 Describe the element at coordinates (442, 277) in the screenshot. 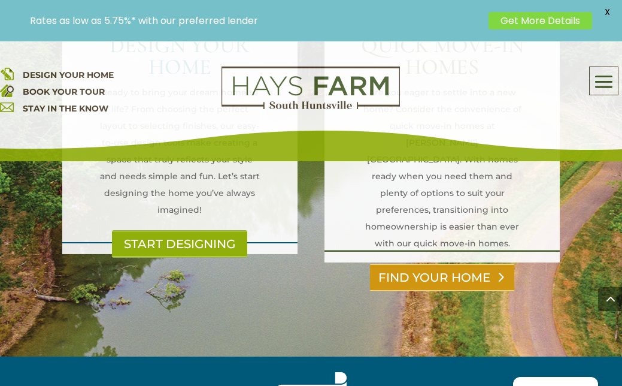

I see `a: FIND YOUR HOME` at that location.